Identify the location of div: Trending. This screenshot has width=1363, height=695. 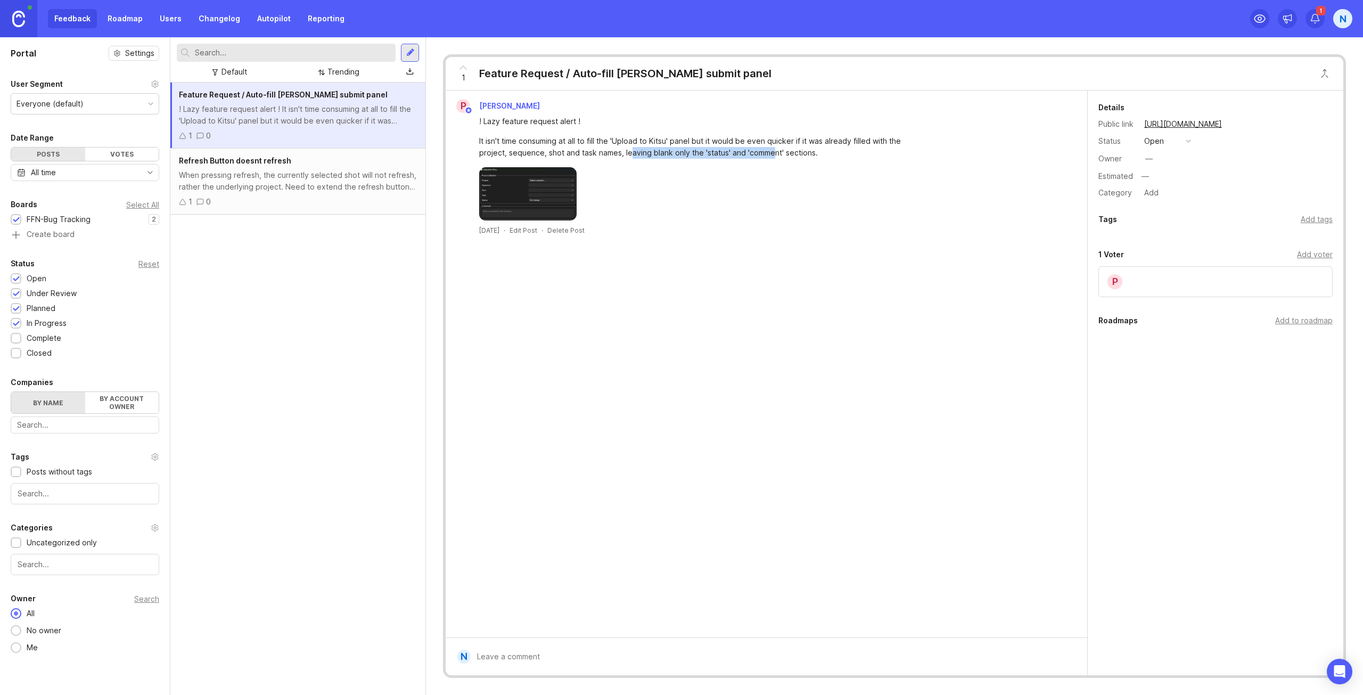
(344, 72).